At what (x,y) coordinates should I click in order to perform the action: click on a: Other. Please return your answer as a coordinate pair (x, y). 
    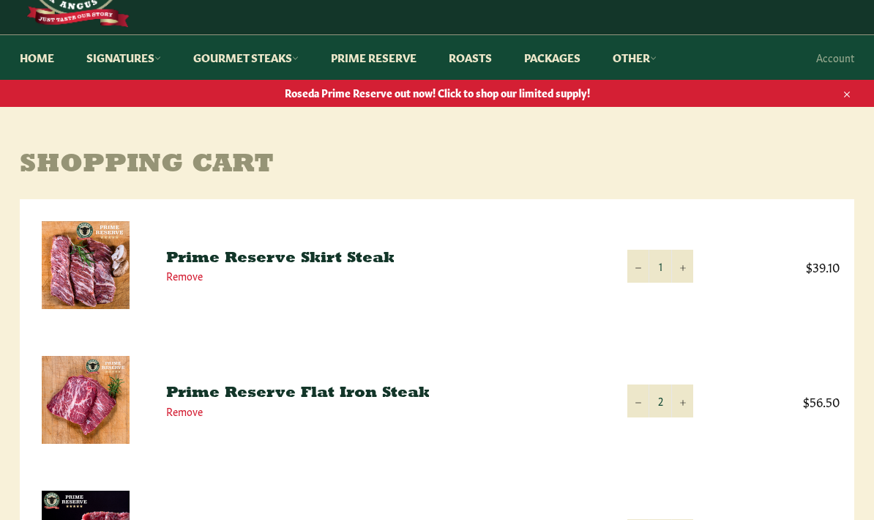
    Looking at the image, I should click on (635, 57).